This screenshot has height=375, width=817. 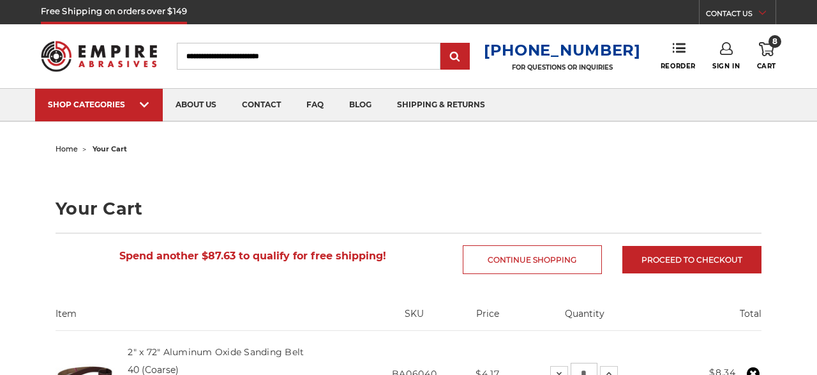 What do you see at coordinates (455, 57) in the screenshot?
I see `input: Submit` at bounding box center [455, 57].